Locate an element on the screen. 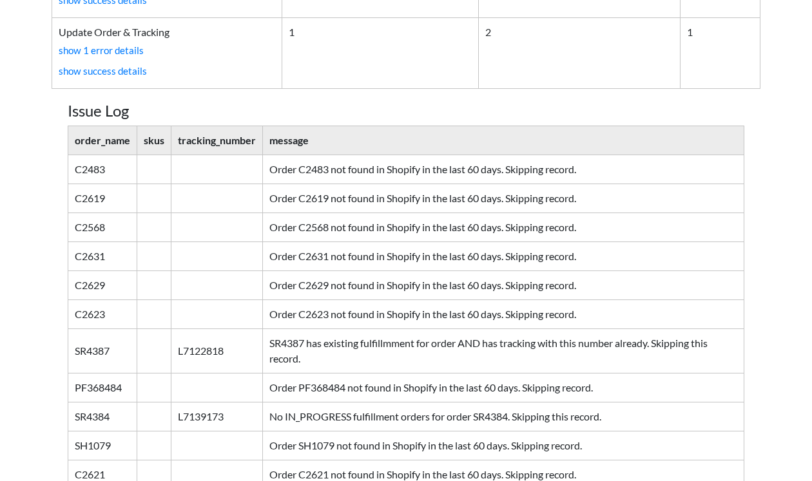 The image size is (812, 481). td: C2631 is located at coordinates (102, 256).